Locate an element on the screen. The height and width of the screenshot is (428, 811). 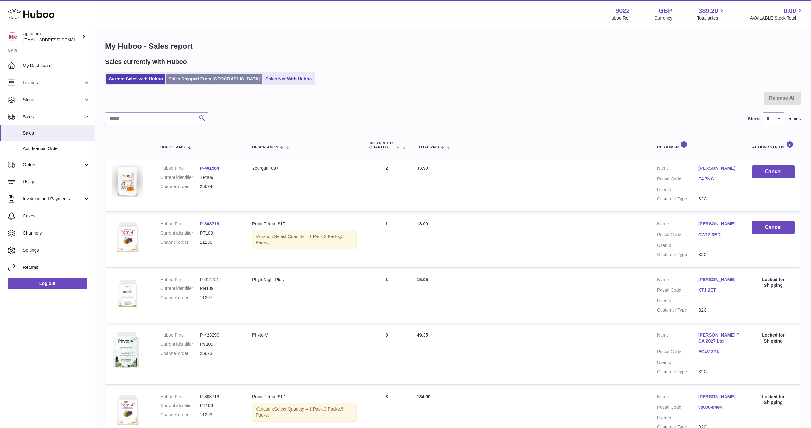
span: AVAILABLE Stock Total is located at coordinates (777, 18).